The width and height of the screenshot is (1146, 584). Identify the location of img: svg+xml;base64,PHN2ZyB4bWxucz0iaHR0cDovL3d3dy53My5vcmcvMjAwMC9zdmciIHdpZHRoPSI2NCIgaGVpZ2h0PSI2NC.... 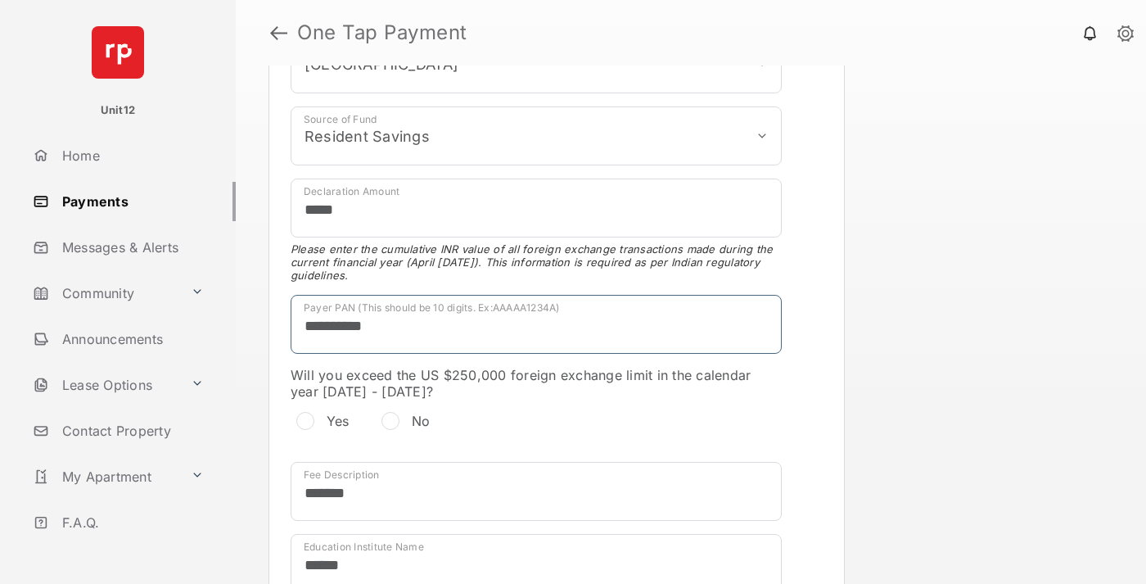
(118, 52).